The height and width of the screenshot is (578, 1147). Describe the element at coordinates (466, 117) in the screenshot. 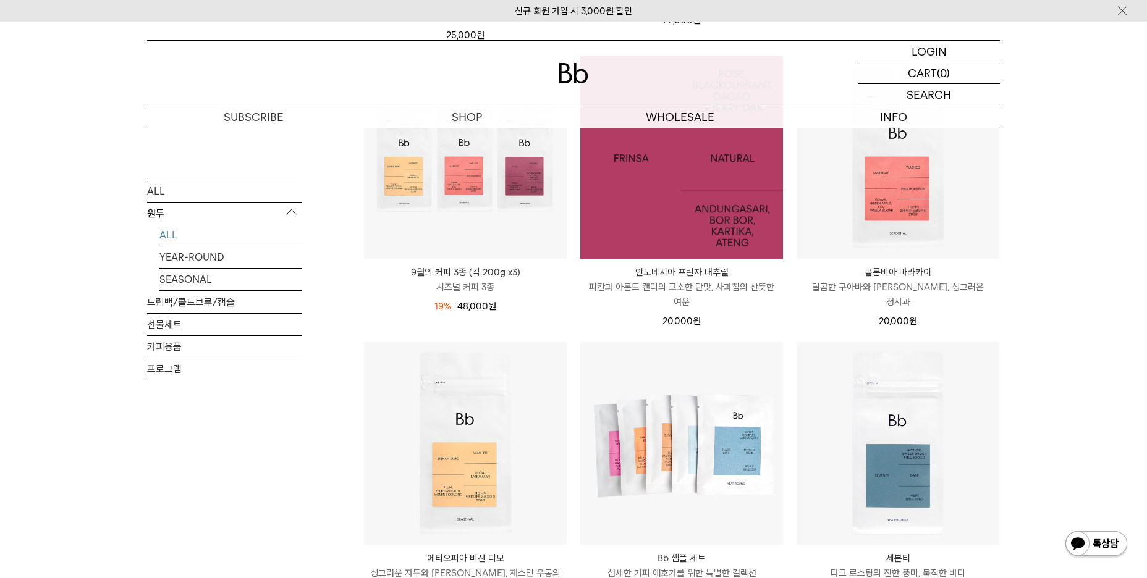

I see `a: SHOP` at that location.